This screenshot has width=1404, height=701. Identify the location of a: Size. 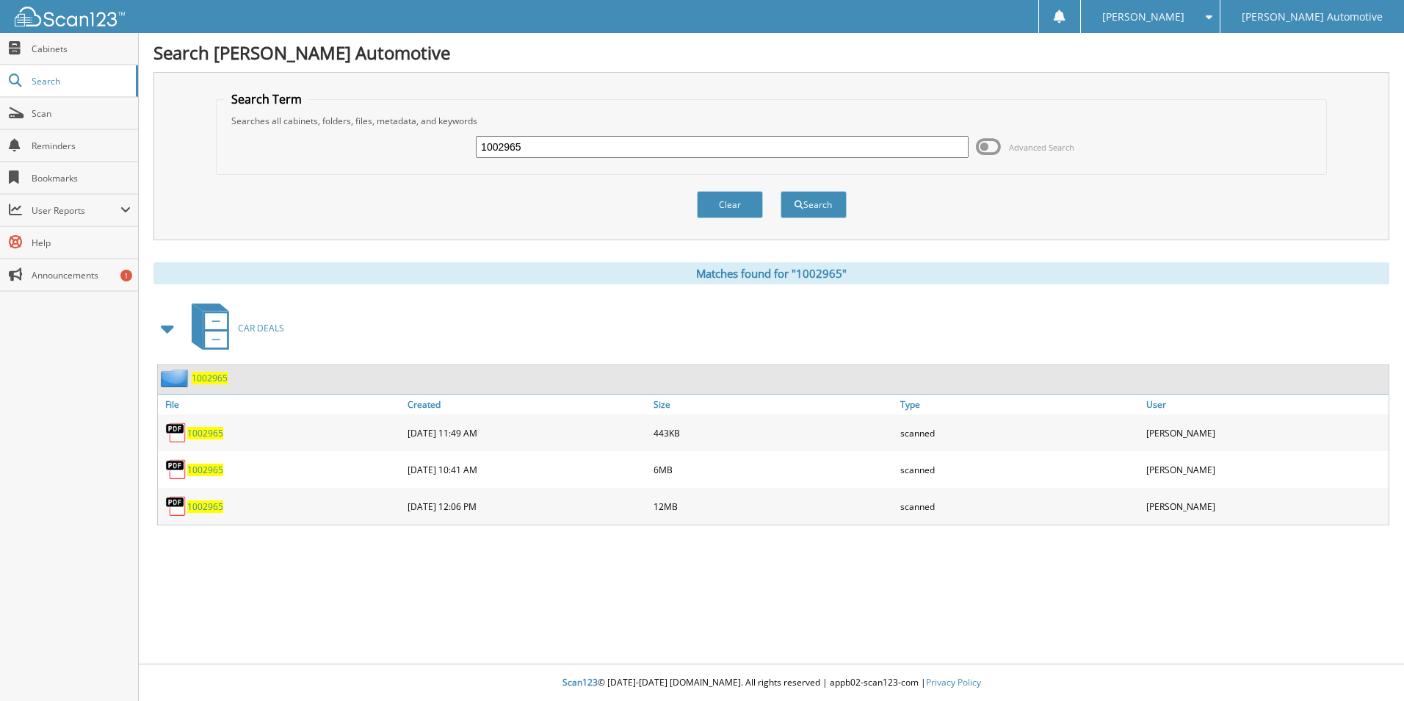
(773, 404).